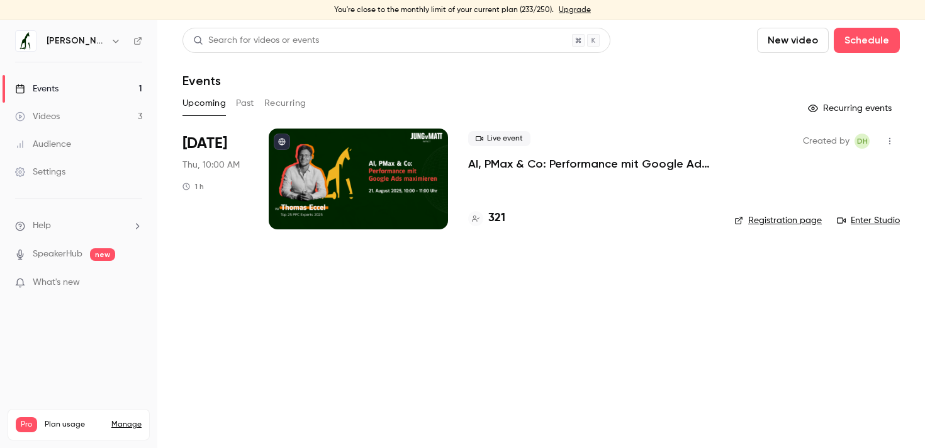 The width and height of the screenshot is (925, 448). What do you see at coordinates (245, 103) in the screenshot?
I see `button: Past` at bounding box center [245, 103].